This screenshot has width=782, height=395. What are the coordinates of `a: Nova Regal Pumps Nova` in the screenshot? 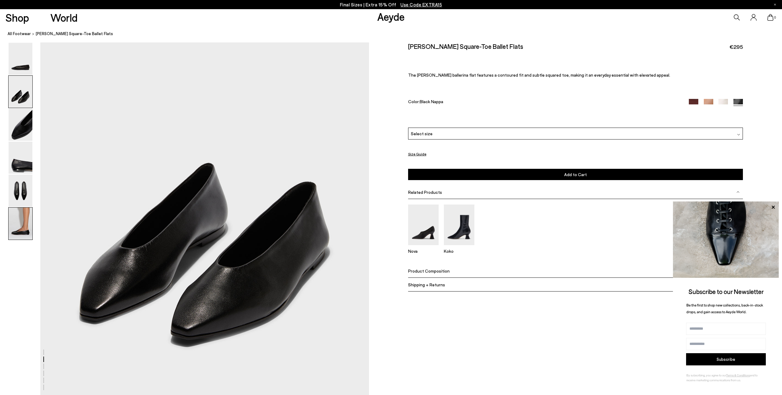 It's located at (423, 247).